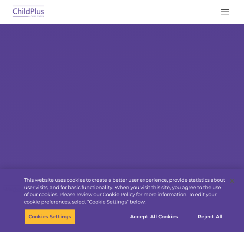 The image size is (244, 232). I want to click on button: Accept All Cookies, so click(154, 217).